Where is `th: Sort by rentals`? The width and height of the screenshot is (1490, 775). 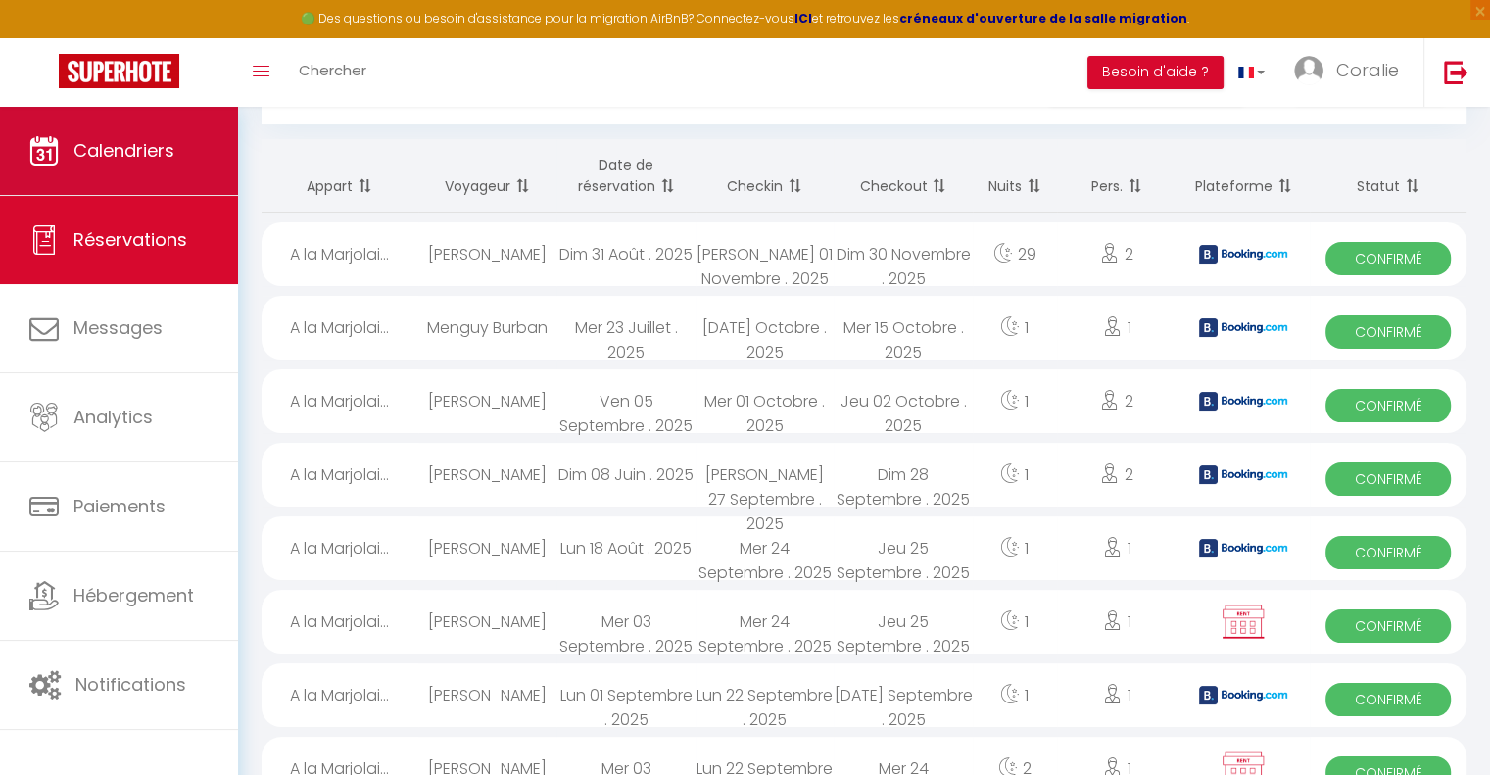 th: Sort by rentals is located at coordinates (340, 175).